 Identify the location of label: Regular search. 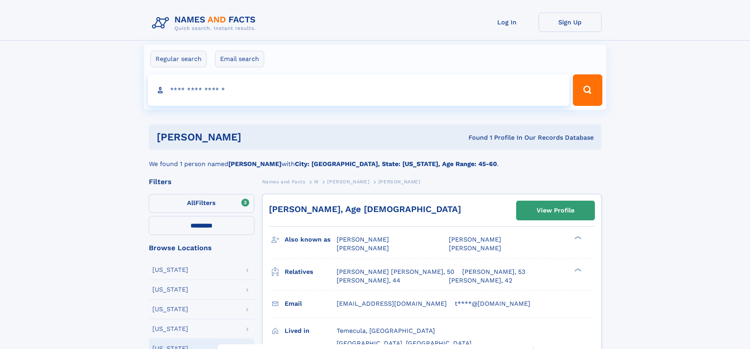
(178, 59).